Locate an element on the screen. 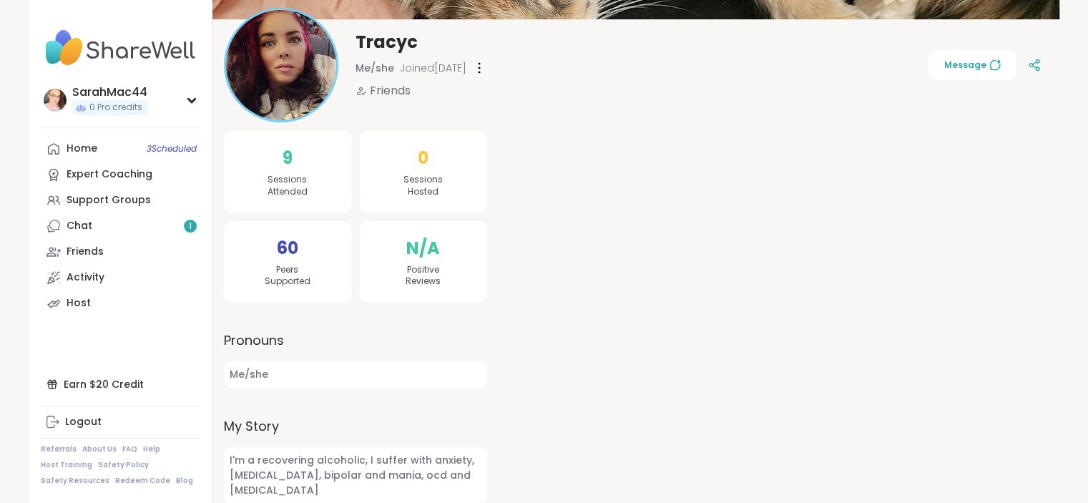  div: Host is located at coordinates (79, 303).